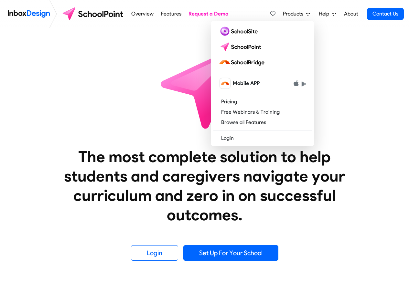 The image size is (409, 282). What do you see at coordinates (263, 83) in the screenshot?
I see `a: schoolbridge icon Mobile APP` at bounding box center [263, 83].